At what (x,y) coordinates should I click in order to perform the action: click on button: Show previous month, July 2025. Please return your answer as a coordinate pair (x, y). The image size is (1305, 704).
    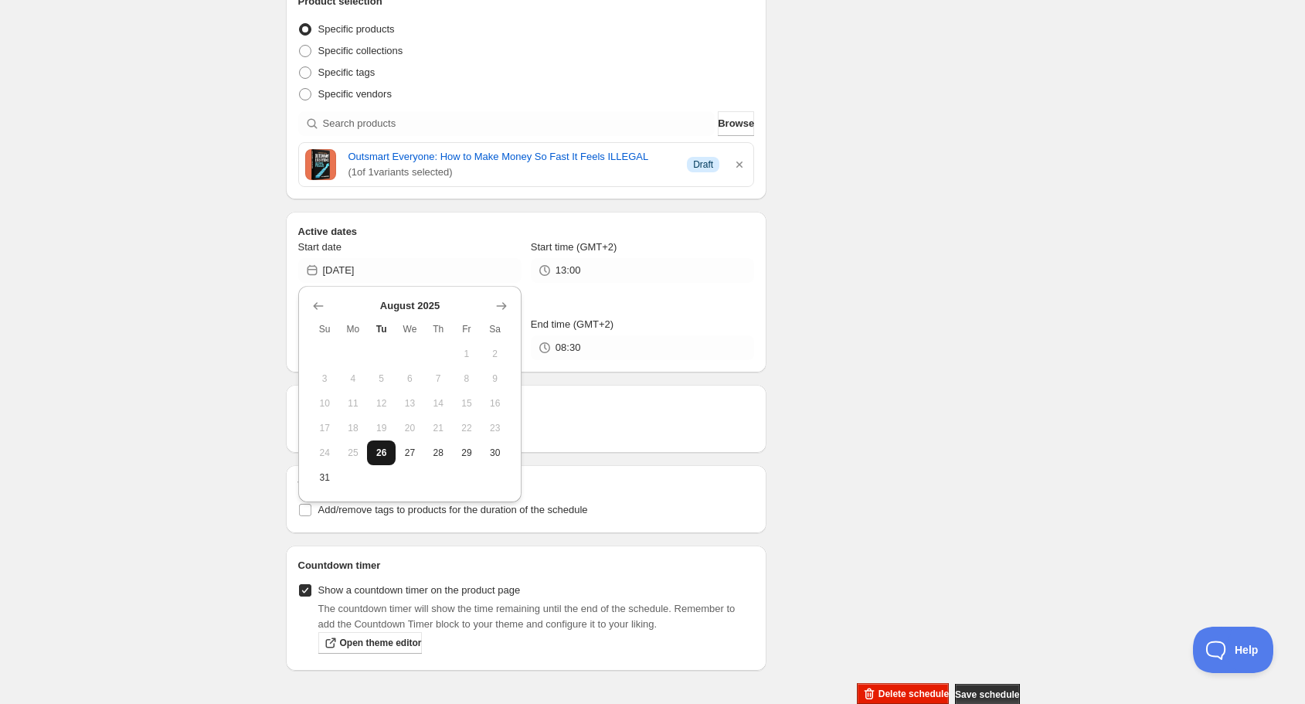
    Looking at the image, I should click on (318, 306).